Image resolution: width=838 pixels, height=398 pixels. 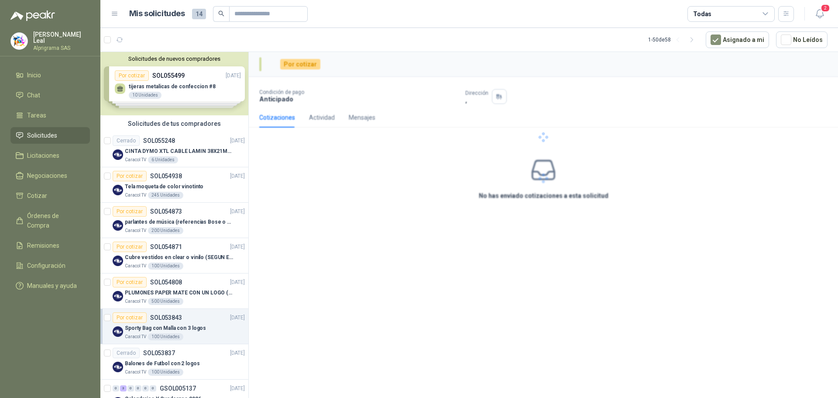 I want to click on p: SOL054808, so click(x=166, y=282).